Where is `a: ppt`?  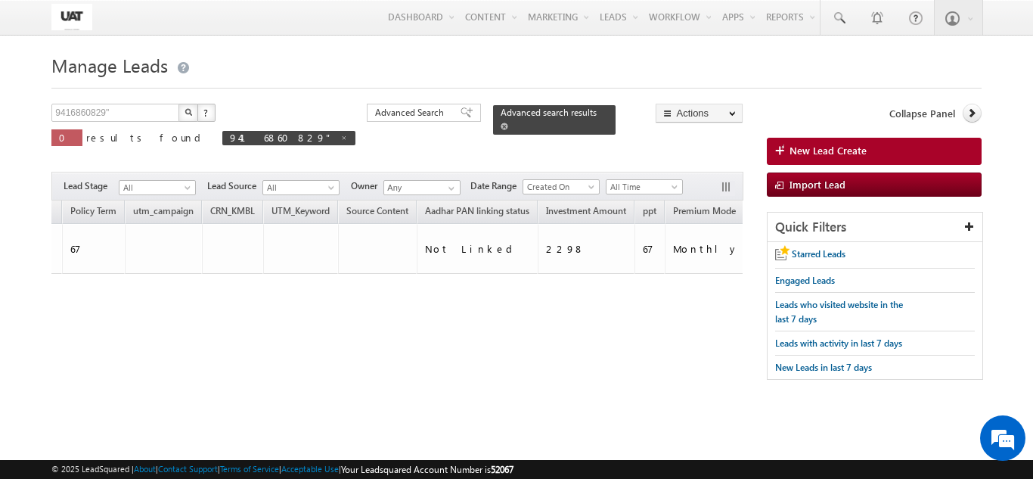 a: ppt is located at coordinates (650, 213).